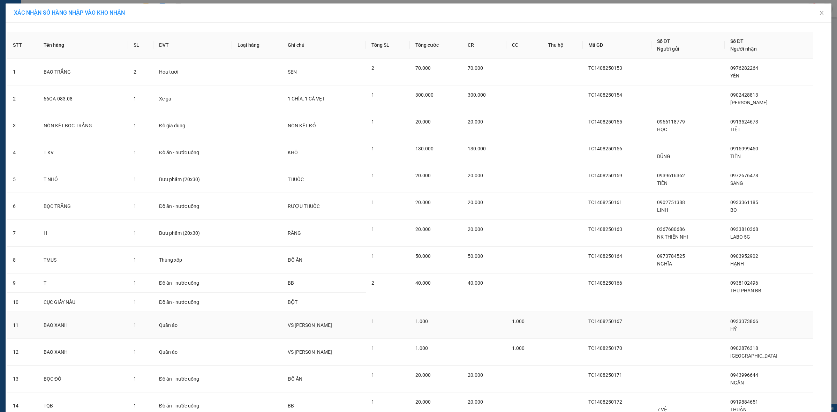  What do you see at coordinates (605, 283) in the screenshot?
I see `span: TC1408250166` at bounding box center [605, 283].